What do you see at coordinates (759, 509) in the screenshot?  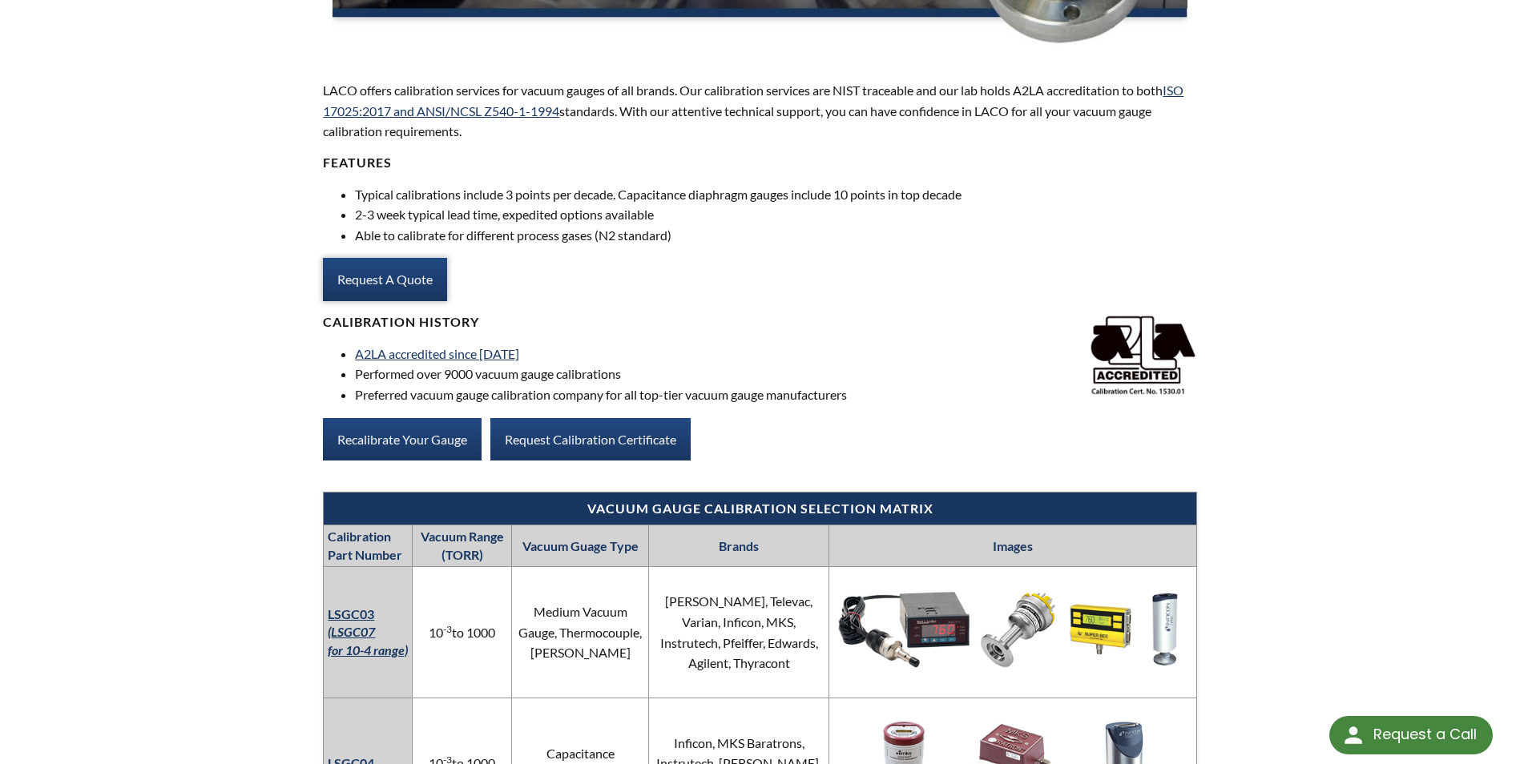 I see `h4: Vacuum Gauge Calibration Selection Matrix` at bounding box center [759, 509].